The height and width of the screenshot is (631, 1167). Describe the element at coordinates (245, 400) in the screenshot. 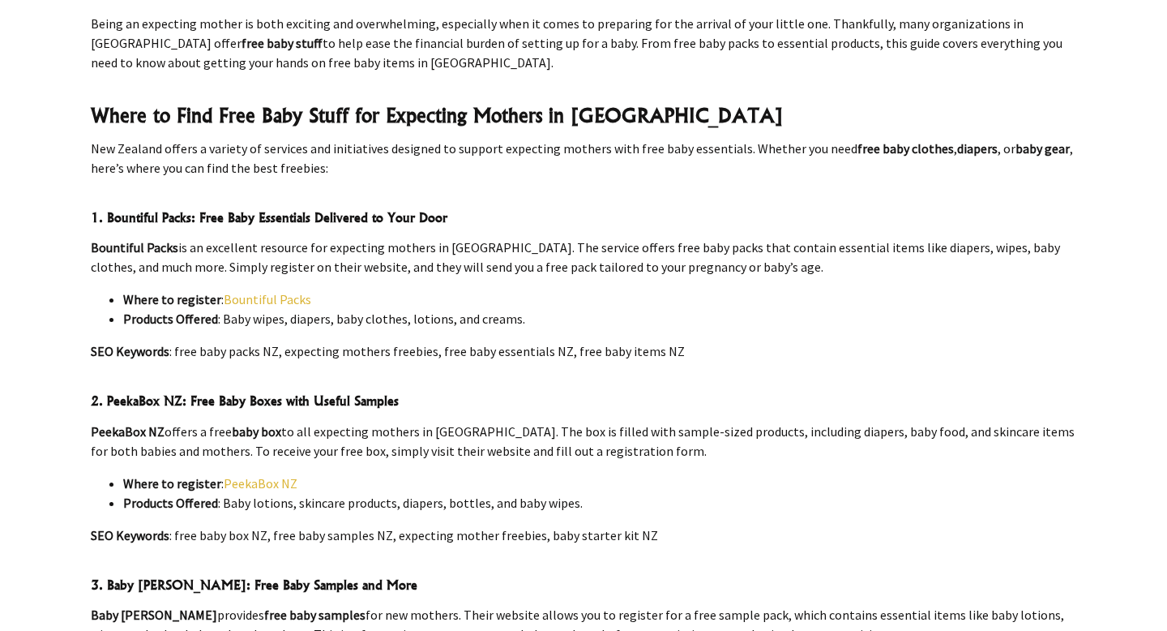

I see `strong: 2. PeekaBox NZ: Free Baby Boxes with Useful Samples` at that location.